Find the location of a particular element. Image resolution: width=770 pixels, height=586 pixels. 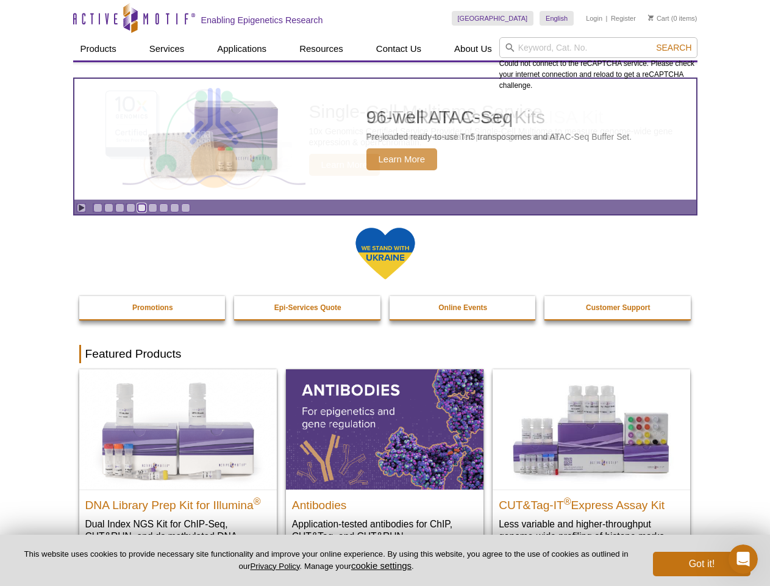

a: Applications is located at coordinates (242, 49).